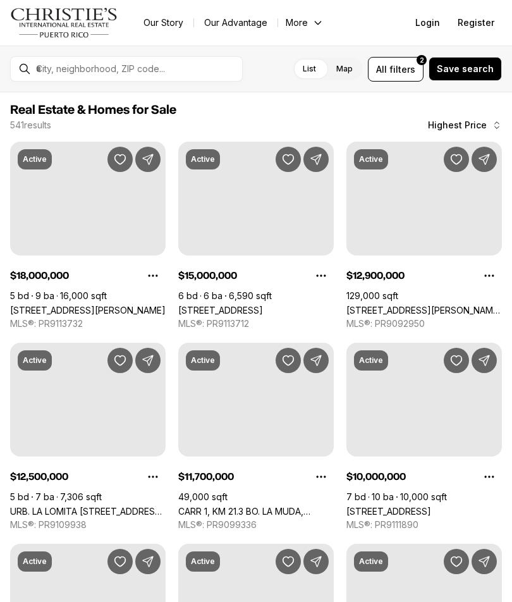  What do you see at coordinates (427, 23) in the screenshot?
I see `button: Login` at bounding box center [427, 23].